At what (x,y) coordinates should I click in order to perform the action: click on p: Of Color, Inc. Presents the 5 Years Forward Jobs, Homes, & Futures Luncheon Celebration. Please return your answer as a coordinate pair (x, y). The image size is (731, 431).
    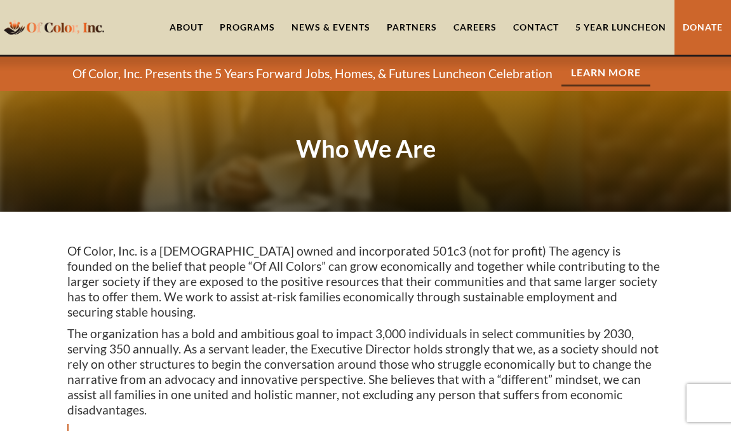
    Looking at the image, I should click on (313, 74).